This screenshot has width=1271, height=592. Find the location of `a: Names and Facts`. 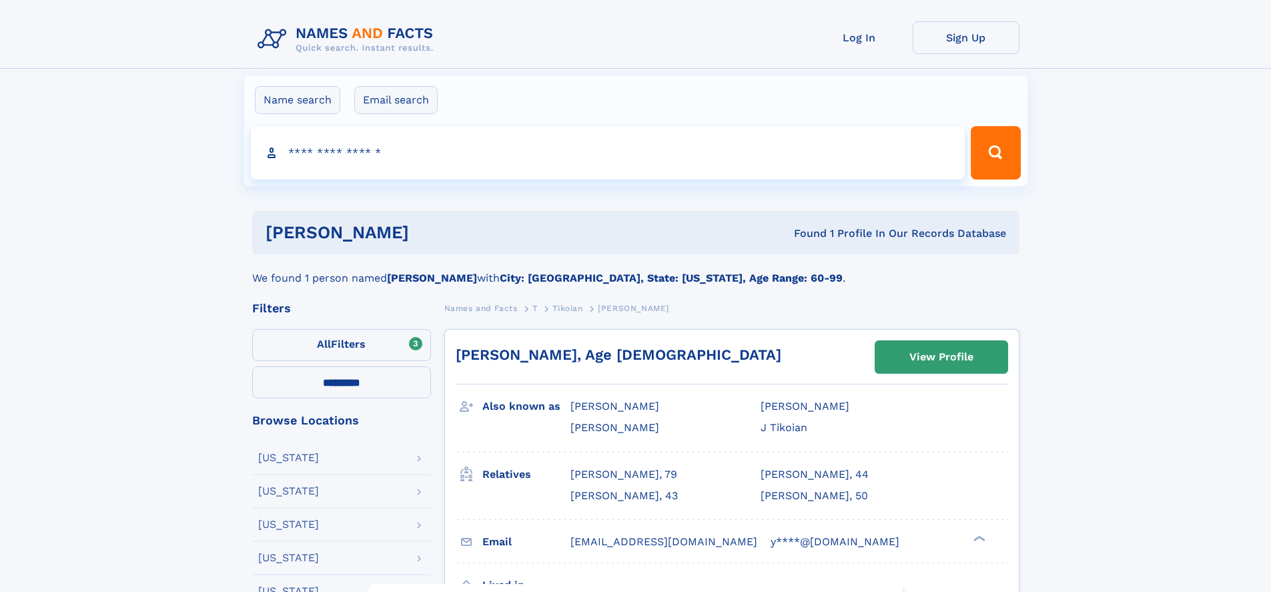

a: Names and Facts is located at coordinates (481, 307).